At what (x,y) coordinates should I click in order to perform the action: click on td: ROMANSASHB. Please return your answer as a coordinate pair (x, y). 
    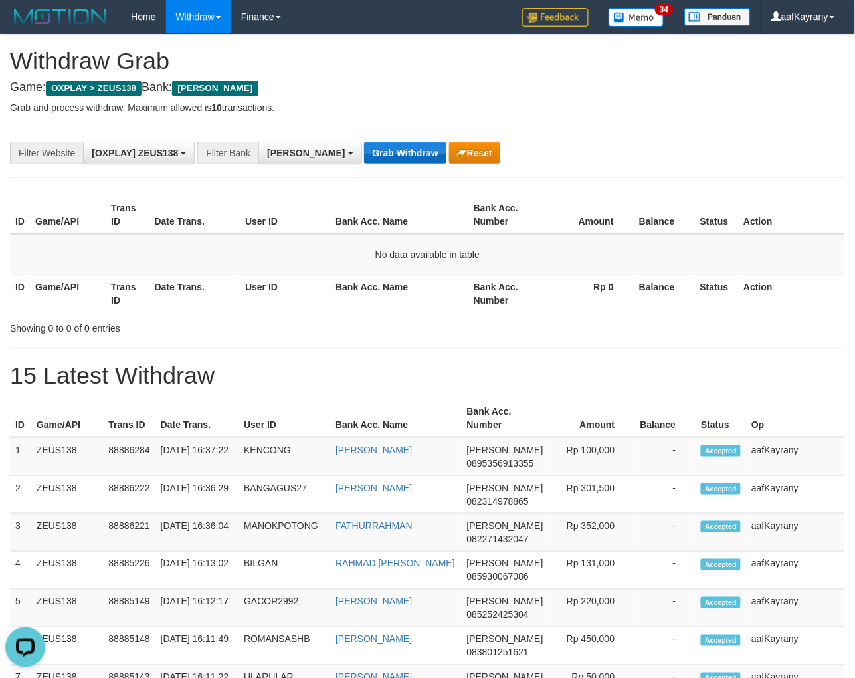
    Looking at the image, I should click on (284, 646).